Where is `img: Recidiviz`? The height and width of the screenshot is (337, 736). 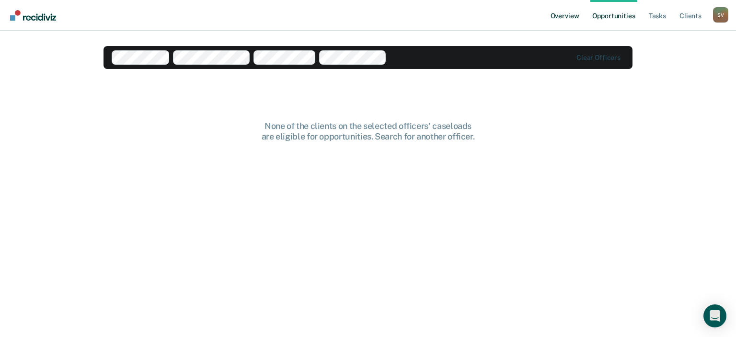
img: Recidiviz is located at coordinates (33, 15).